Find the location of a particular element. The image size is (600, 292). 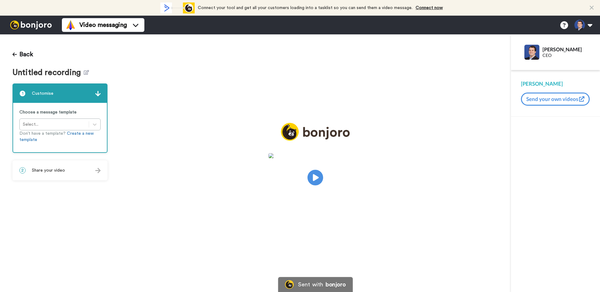

span: 1 is located at coordinates (23, 93).